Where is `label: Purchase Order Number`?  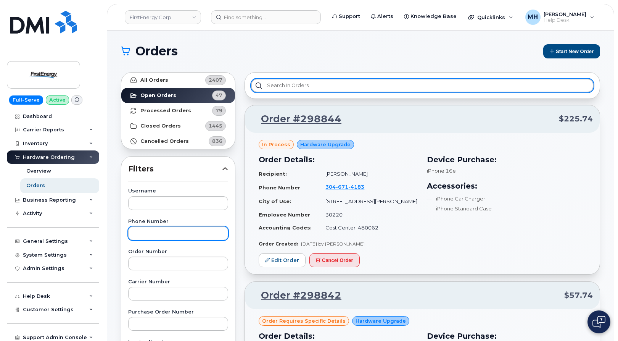 label: Purchase Order Number is located at coordinates (178, 312).